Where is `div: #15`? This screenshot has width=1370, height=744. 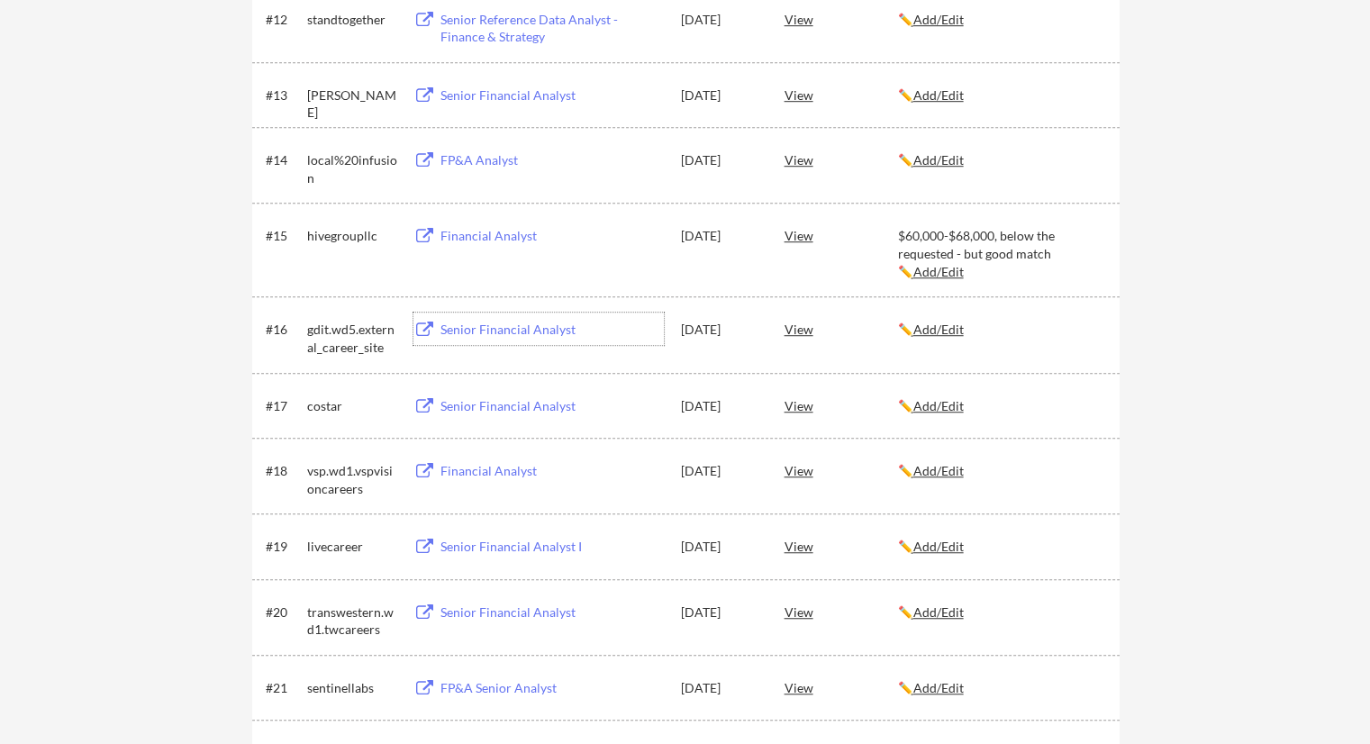
div: #15 is located at coordinates (283, 236).